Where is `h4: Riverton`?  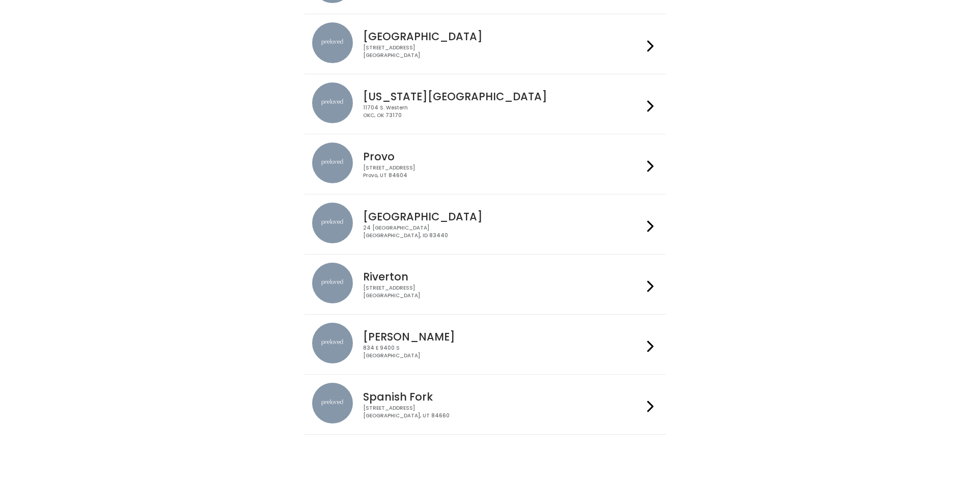 h4: Riverton is located at coordinates (503, 276).